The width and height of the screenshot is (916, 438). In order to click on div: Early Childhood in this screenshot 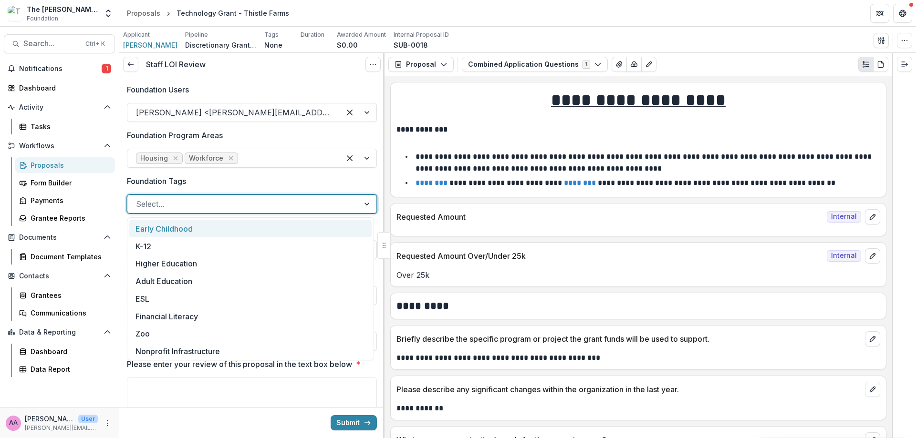, I will do `click(250, 228)`.